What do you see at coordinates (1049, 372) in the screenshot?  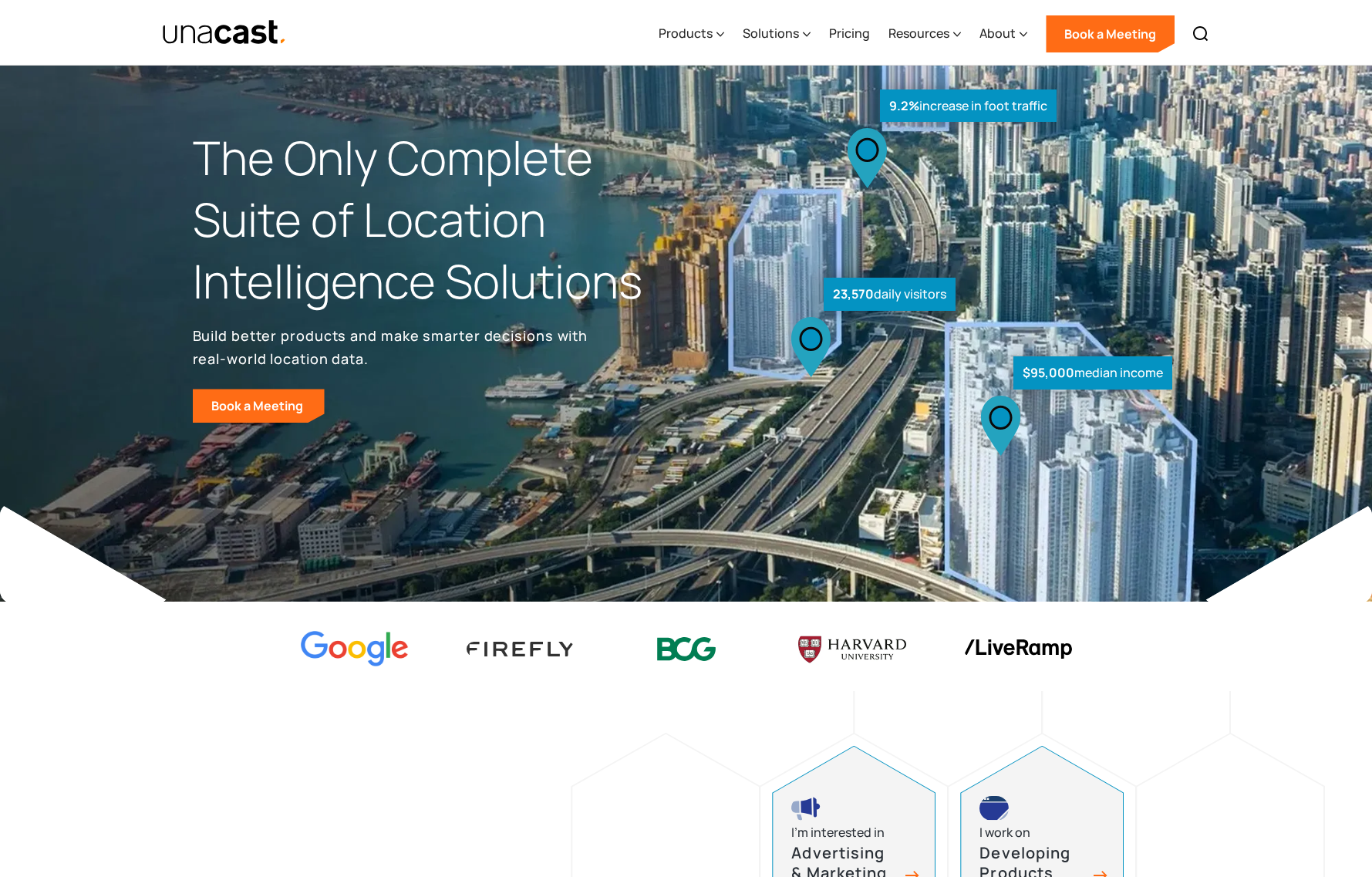 I see `strong: $95,000` at bounding box center [1049, 372].